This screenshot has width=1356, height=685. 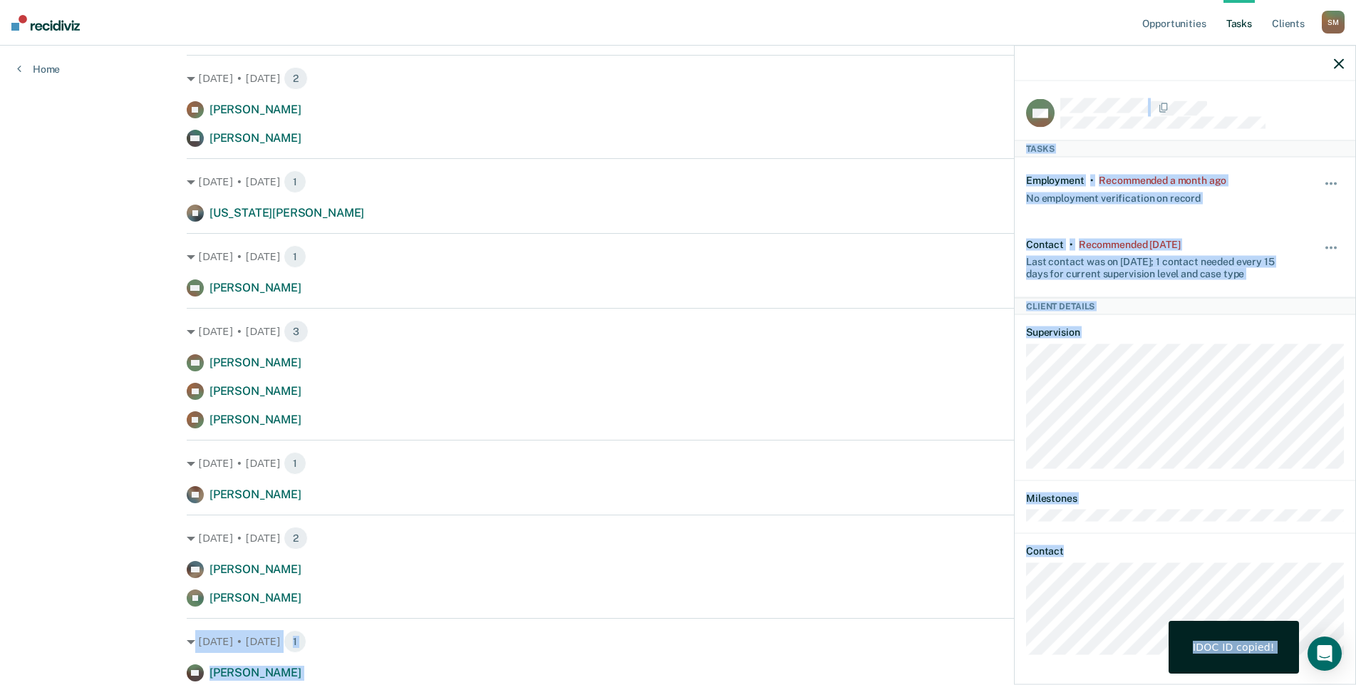 I want to click on dt: Supervision, so click(x=1185, y=332).